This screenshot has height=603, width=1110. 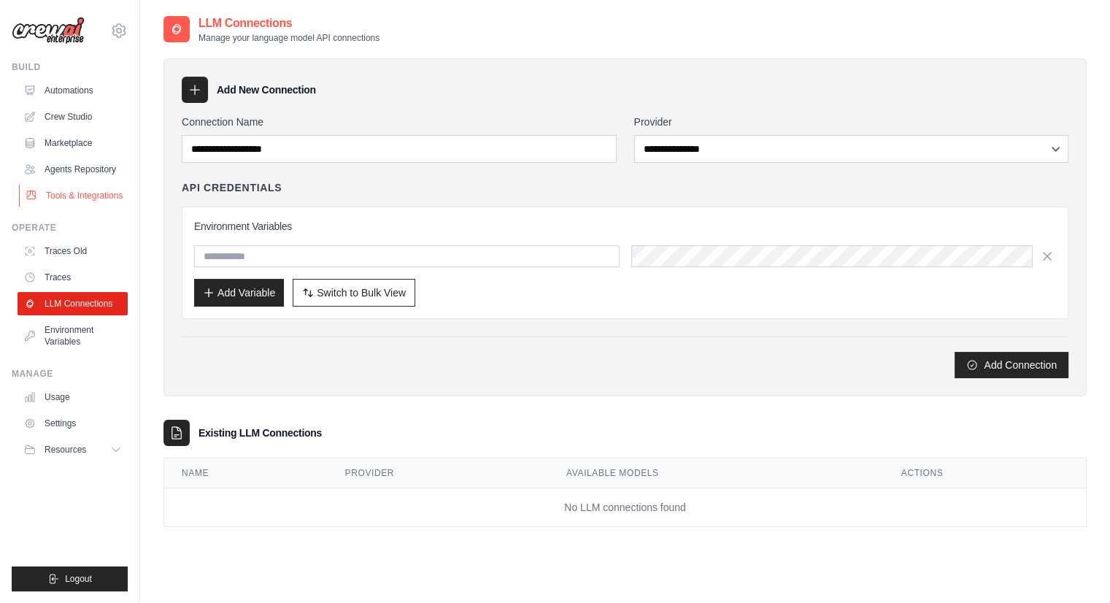 What do you see at coordinates (289, 23) in the screenshot?
I see `h2: LLM Connections` at bounding box center [289, 23].